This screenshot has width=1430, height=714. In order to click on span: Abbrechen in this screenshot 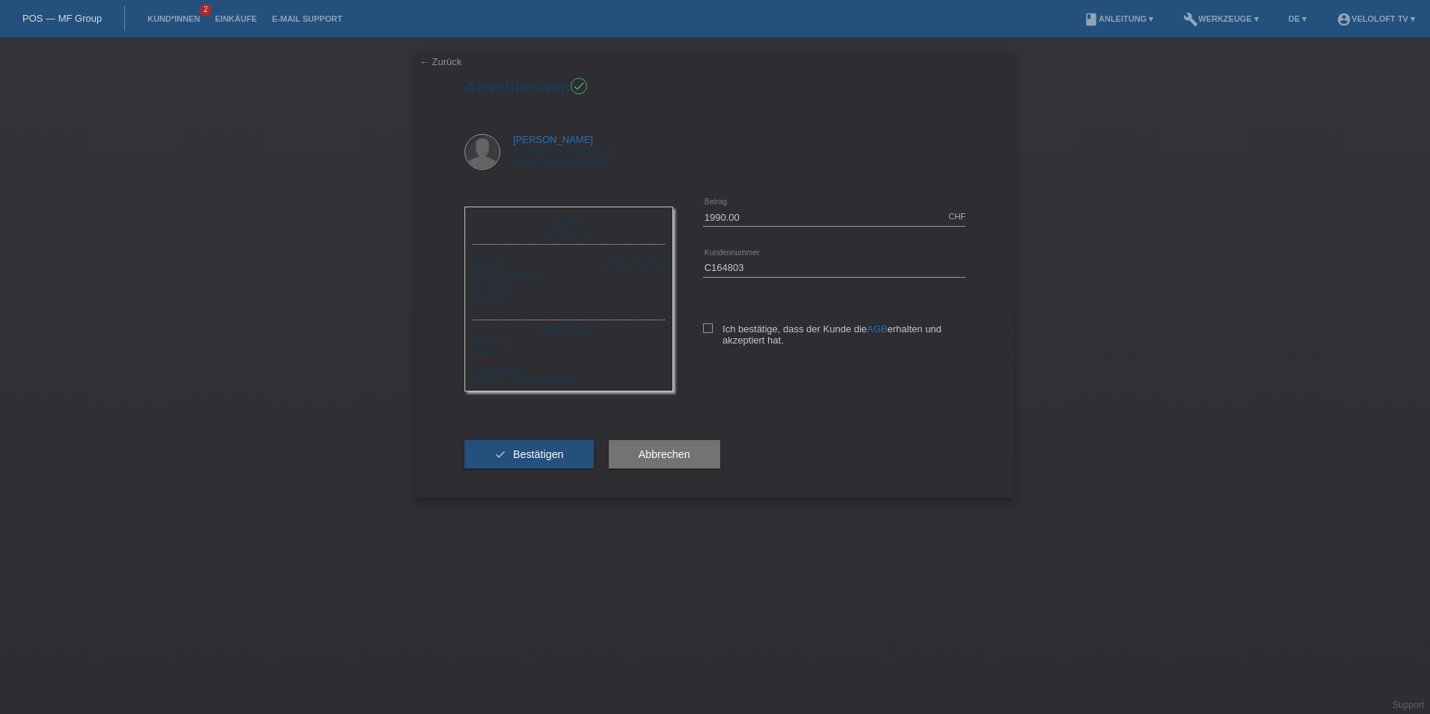, I will do `click(664, 454)`.